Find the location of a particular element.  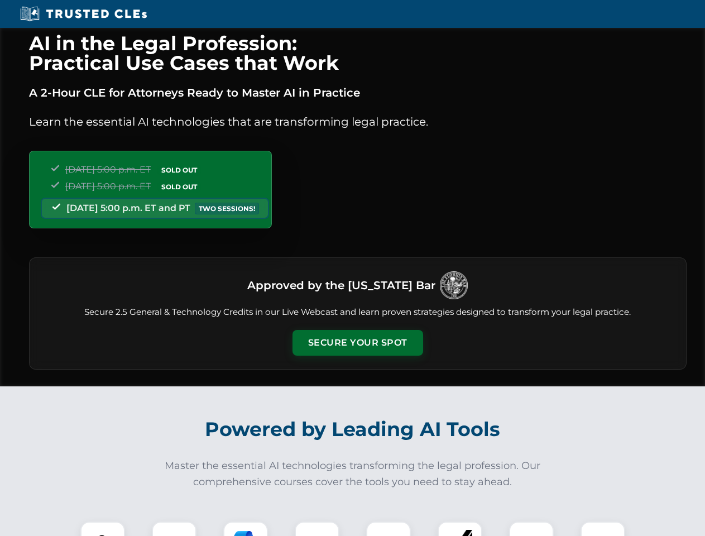

p: Secure 2.5 General & Technology Credits in our Live Webcast and learn proven strategies designed ... is located at coordinates (358, 312).